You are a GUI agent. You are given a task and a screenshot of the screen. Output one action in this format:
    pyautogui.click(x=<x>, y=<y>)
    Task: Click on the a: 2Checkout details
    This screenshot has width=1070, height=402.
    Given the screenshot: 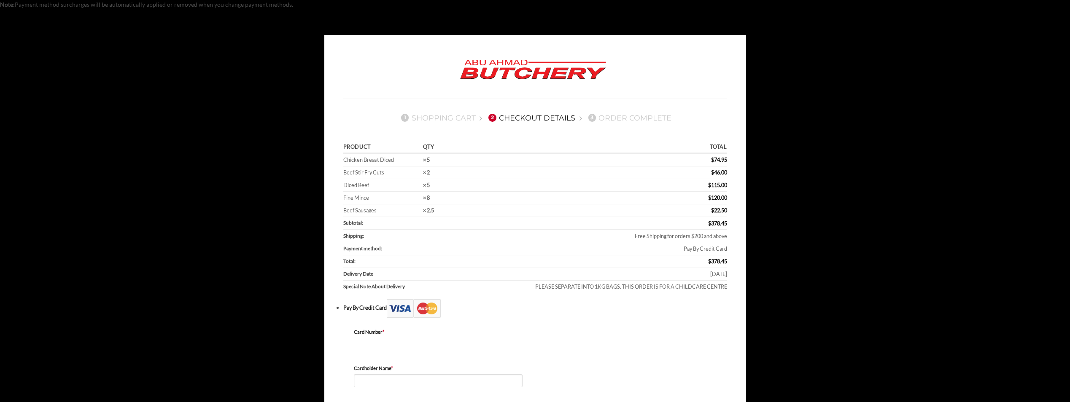 What is the action you would take?
    pyautogui.click(x=531, y=118)
    